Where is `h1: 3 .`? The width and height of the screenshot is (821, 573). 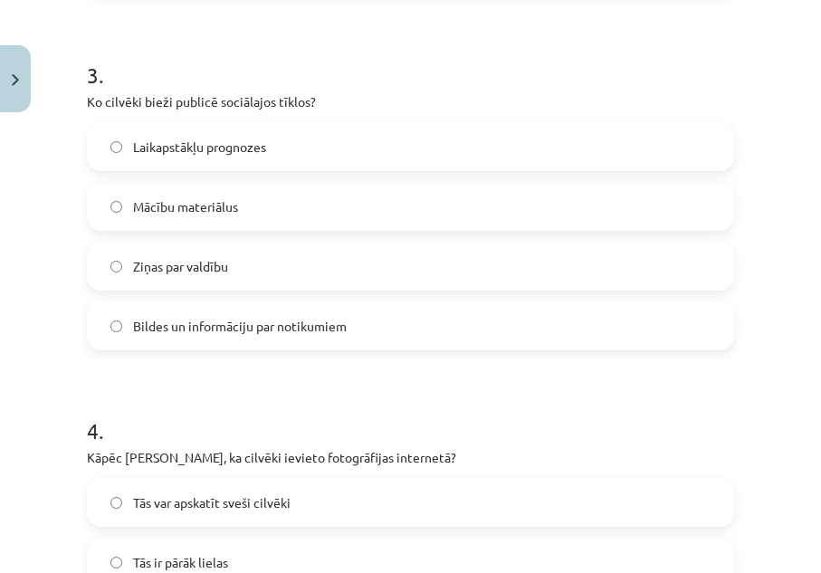
h1: 3 . is located at coordinates (410, 59).